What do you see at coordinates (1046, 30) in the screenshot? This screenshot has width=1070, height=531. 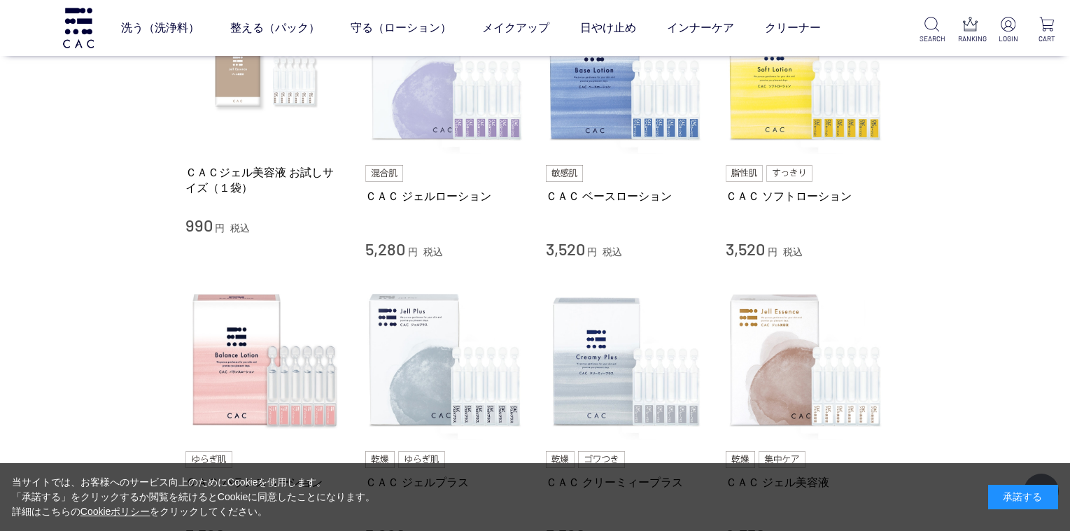 I see `a: CART` at bounding box center [1046, 30].